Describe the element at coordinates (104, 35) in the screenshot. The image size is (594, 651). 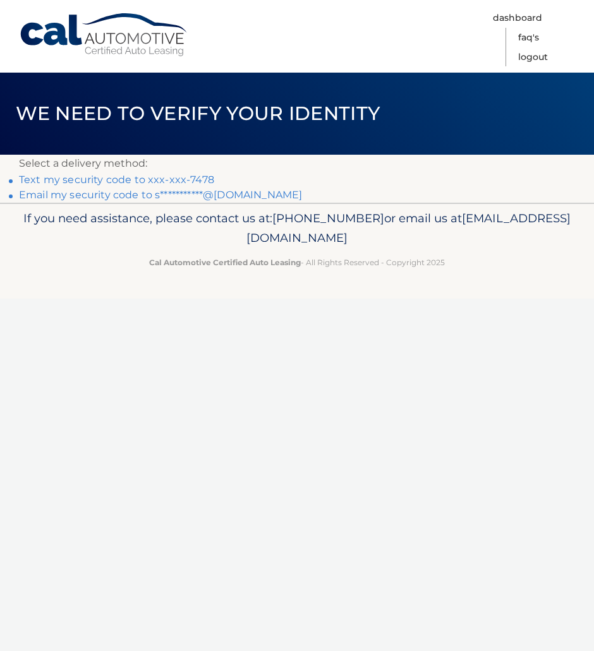
I see `a: Cal Automotive` at that location.